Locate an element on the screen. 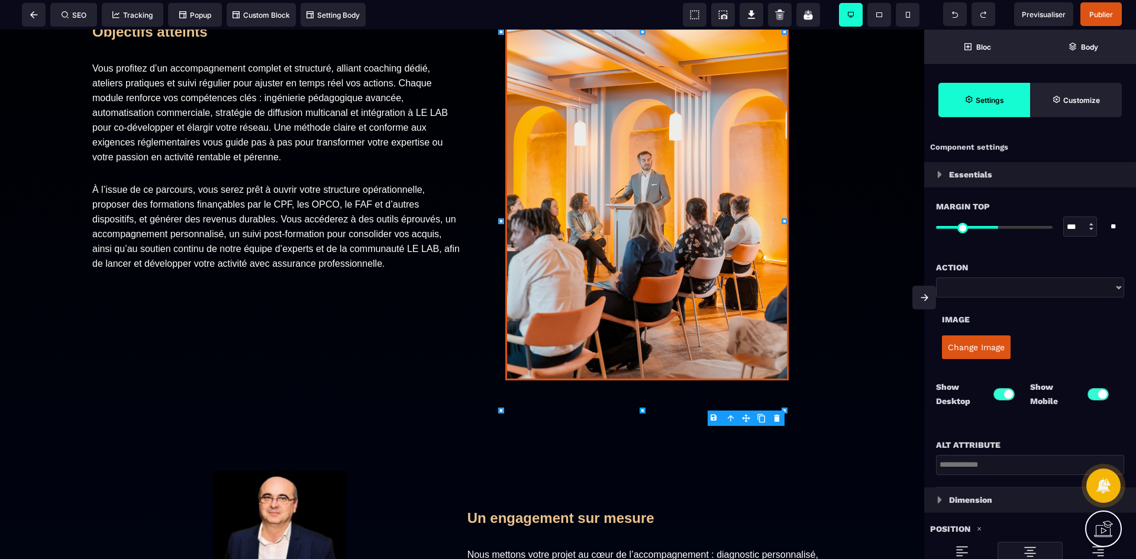  strong: Body is located at coordinates (1089, 47).